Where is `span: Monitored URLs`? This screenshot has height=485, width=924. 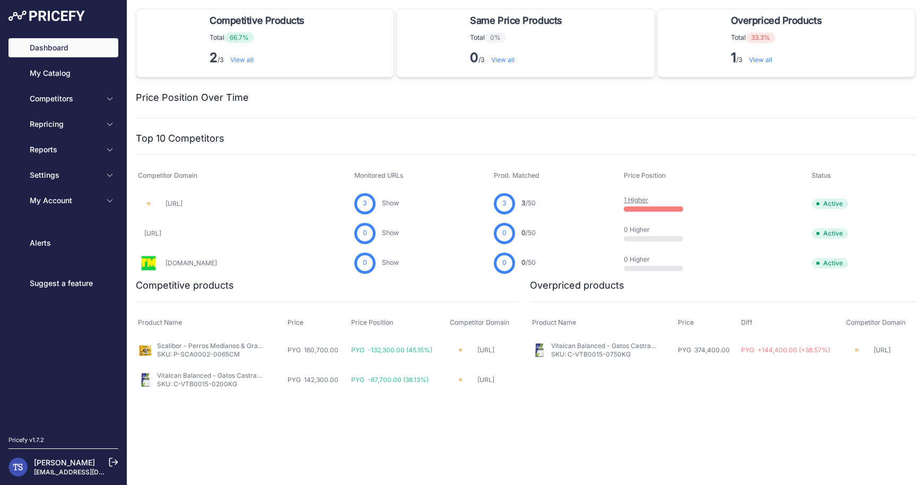 span: Monitored URLs is located at coordinates (379, 175).